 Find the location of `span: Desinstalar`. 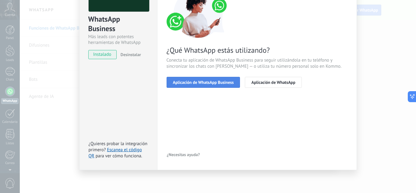

span: Desinstalar is located at coordinates (131, 54).